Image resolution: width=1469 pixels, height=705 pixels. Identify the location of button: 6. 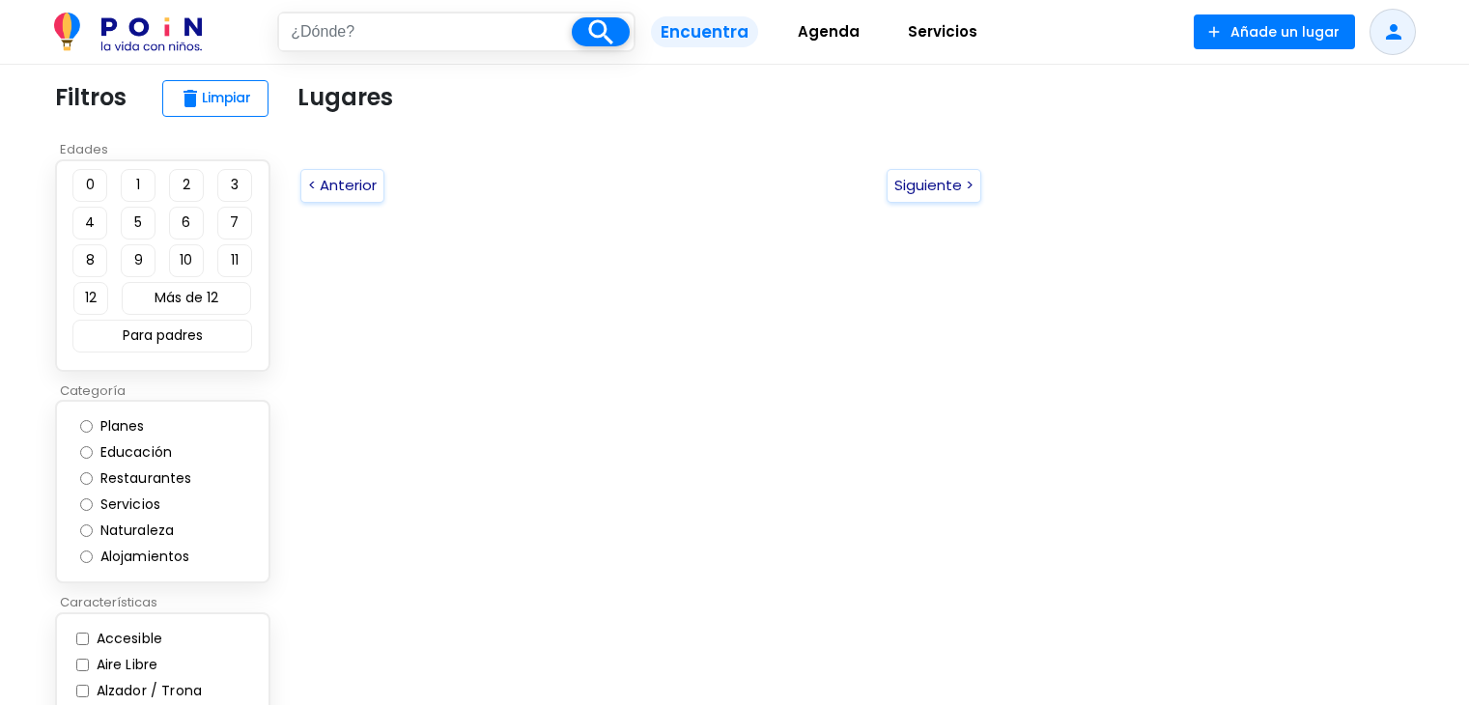
(186, 223).